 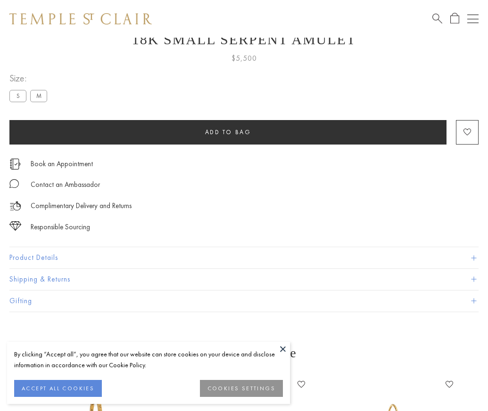 I want to click on button: Product Details, so click(x=244, y=258).